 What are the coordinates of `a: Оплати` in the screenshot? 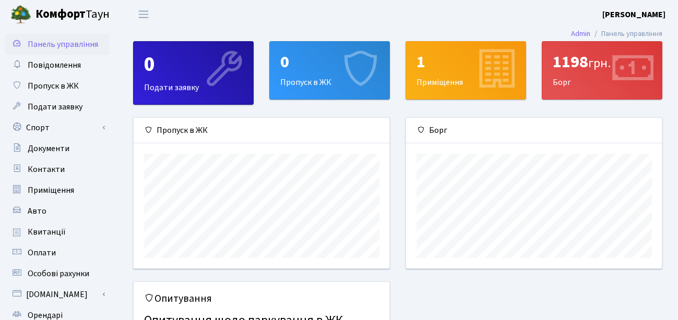 It's located at (57, 253).